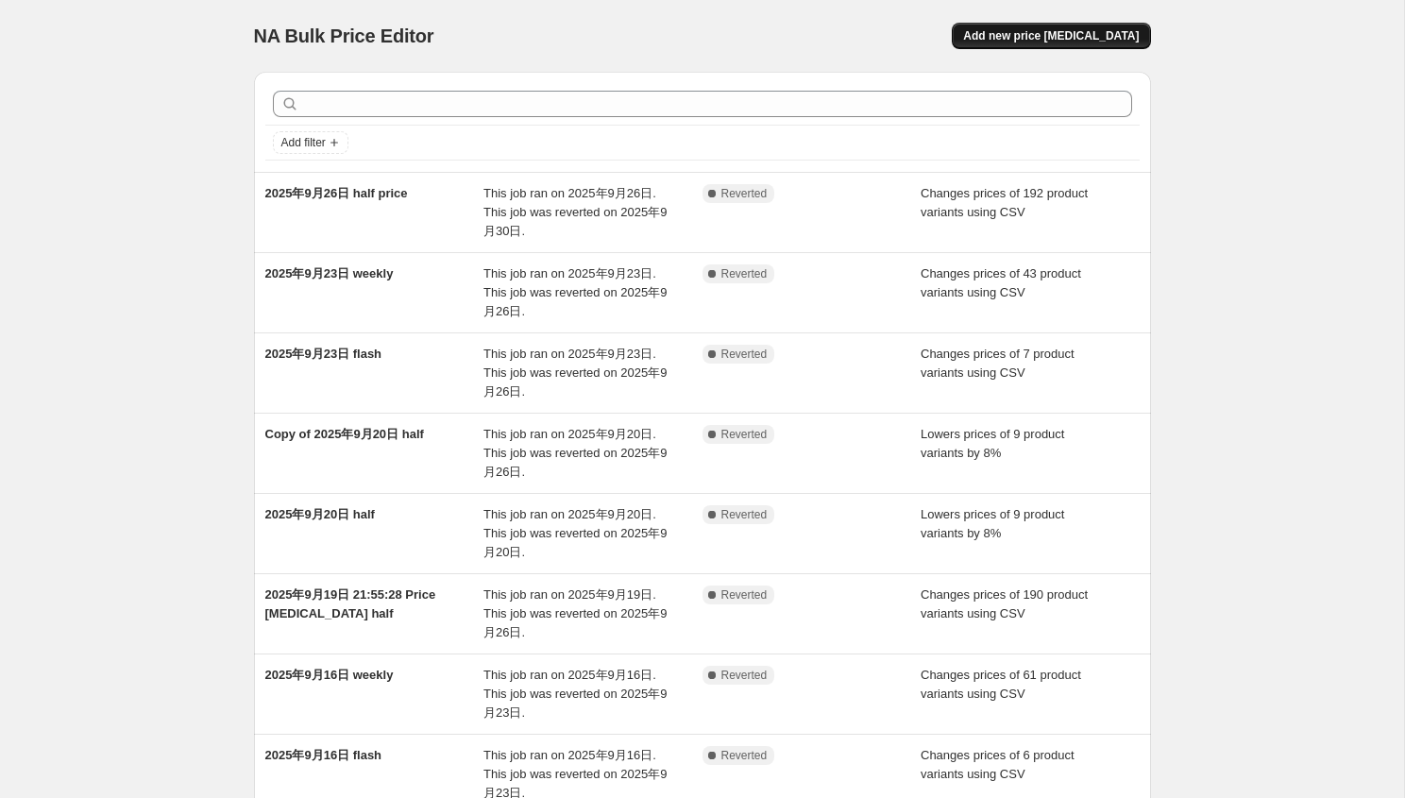 This screenshot has width=1405, height=798. I want to click on span: 2025年9月23日 flash, so click(324, 353).